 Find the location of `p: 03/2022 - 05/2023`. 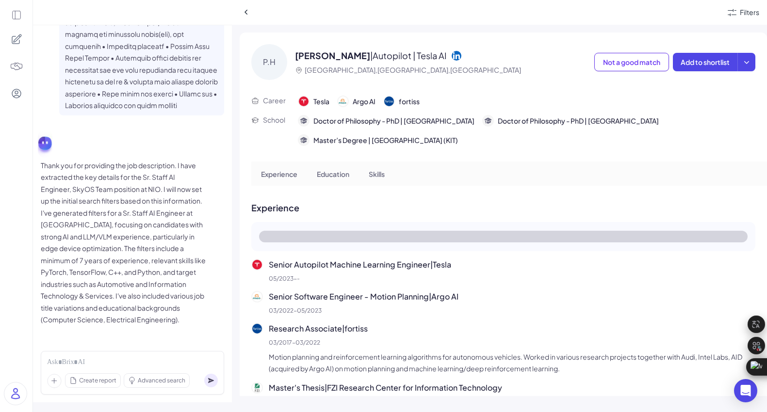

p: 03/2022 - 05/2023 is located at coordinates (512, 311).